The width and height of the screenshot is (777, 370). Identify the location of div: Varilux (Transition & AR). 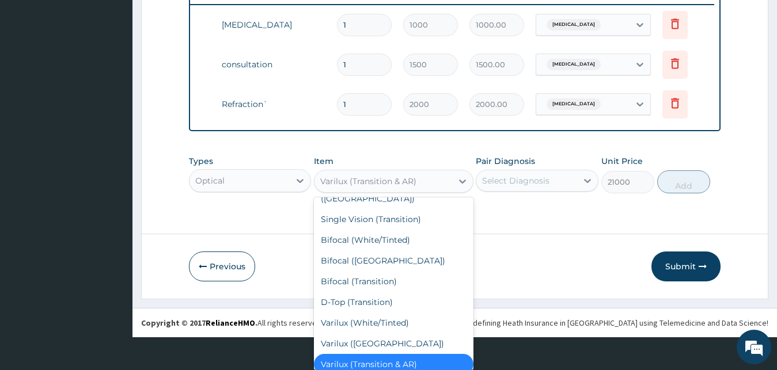
(368, 181).